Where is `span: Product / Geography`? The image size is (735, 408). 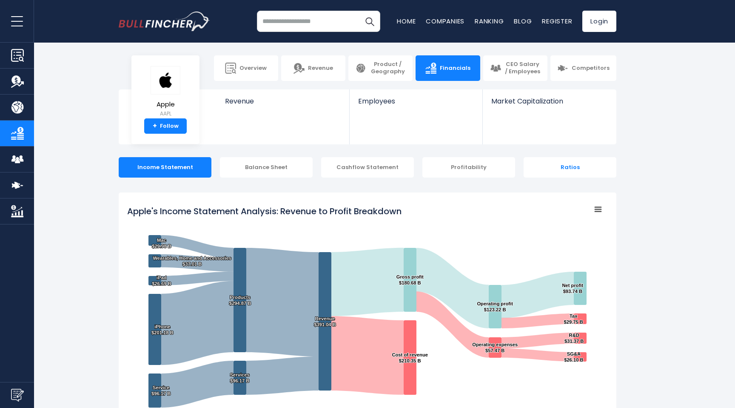
span: Product / Geography is located at coordinates (388, 68).